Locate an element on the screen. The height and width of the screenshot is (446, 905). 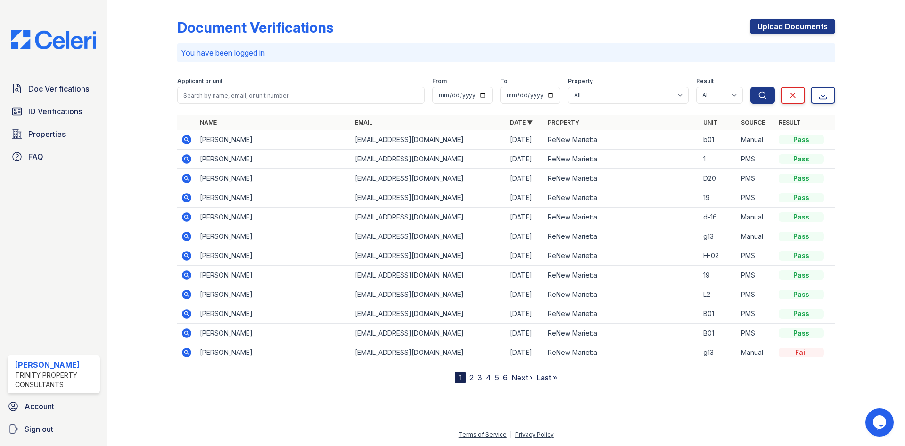
img: CE_Logo_Blue-a8612792a0a2168367f1c8372b55b34899dd931a85d93a1a3d3e32e68fde9ad4.png is located at coordinates (54, 40).